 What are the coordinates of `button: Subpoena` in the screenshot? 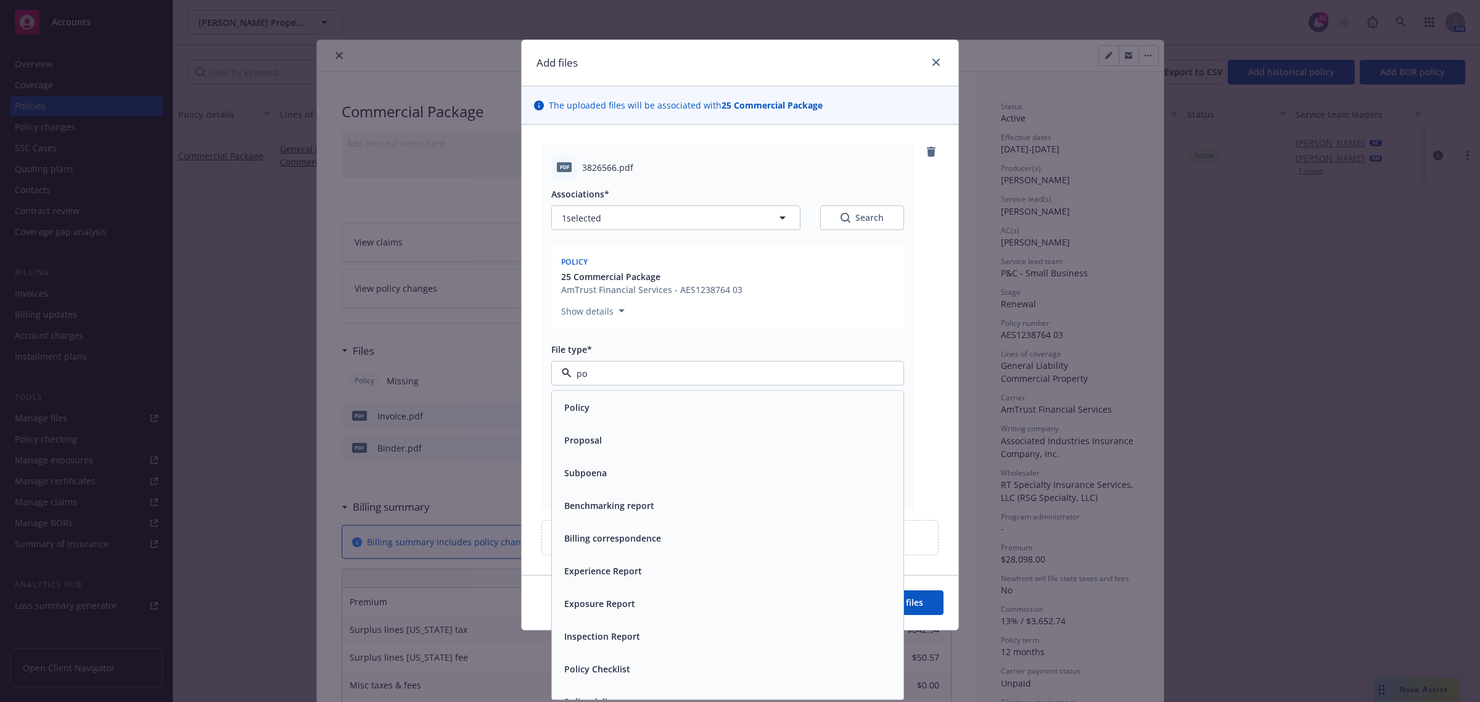 It's located at (585, 472).